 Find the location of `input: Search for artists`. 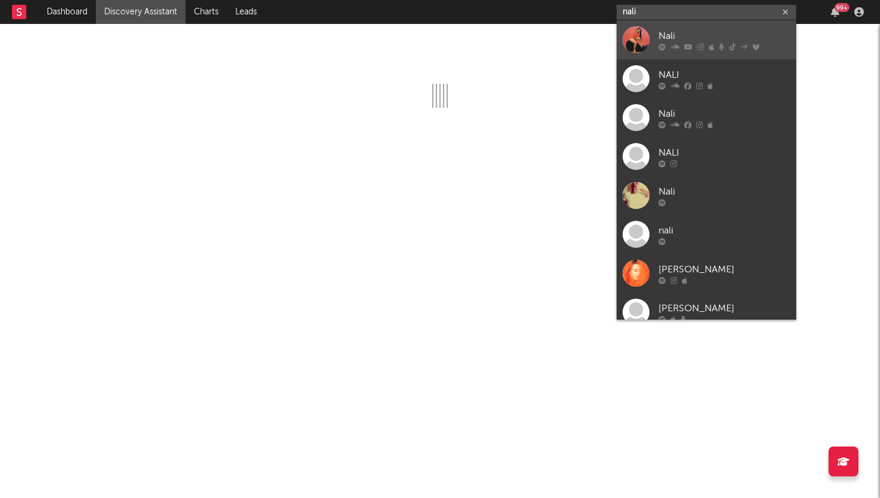

input: Search for artists is located at coordinates (707, 12).